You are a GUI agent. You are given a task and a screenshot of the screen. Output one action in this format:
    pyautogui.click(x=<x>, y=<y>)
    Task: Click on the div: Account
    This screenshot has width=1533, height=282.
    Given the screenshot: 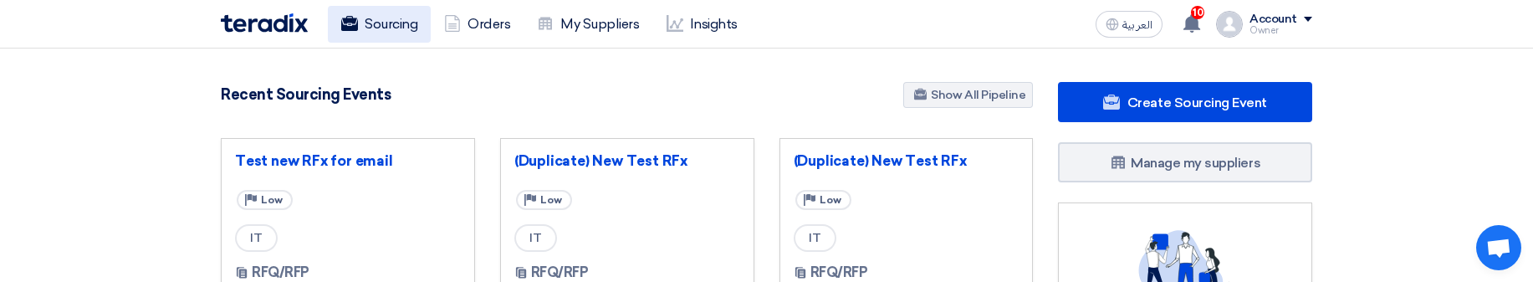 What is the action you would take?
    pyautogui.click(x=1273, y=19)
    